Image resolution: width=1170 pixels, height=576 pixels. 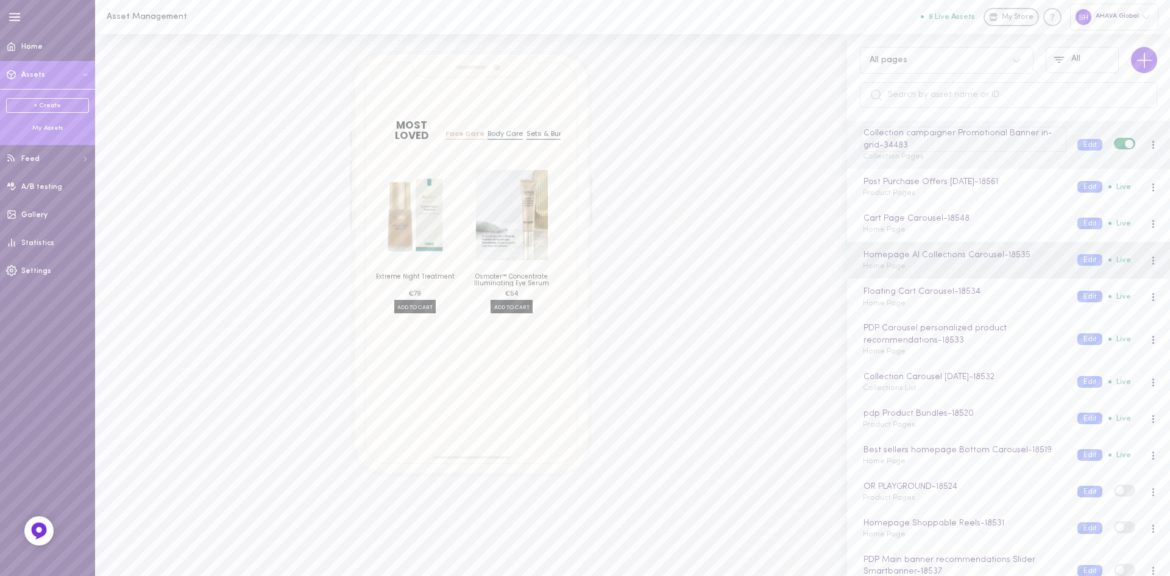 What do you see at coordinates (947, 16) in the screenshot?
I see `button: 9 Live Assets` at bounding box center [947, 16].